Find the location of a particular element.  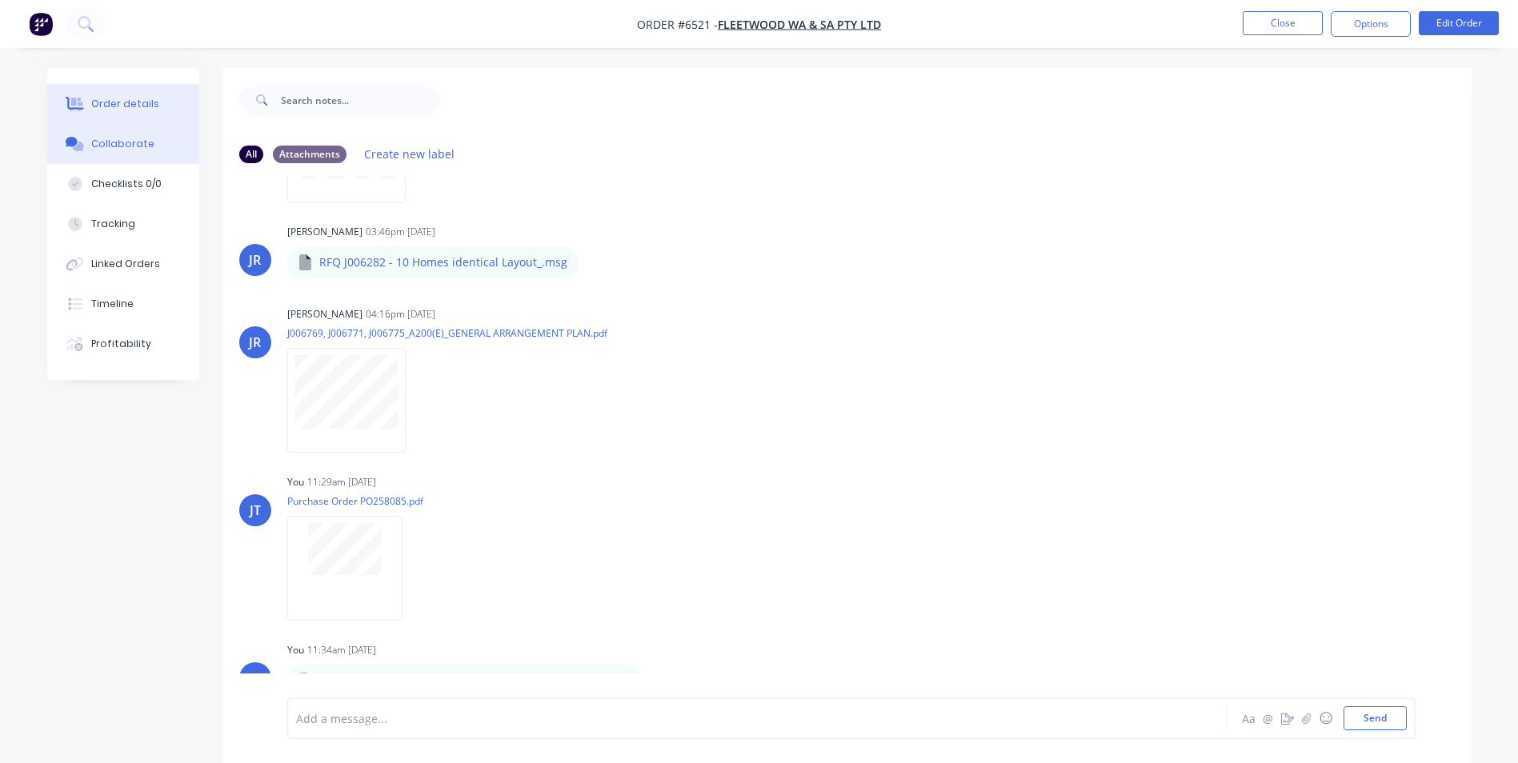

span: Fleetwood WA & SA Pty Ltd is located at coordinates (799, 24).